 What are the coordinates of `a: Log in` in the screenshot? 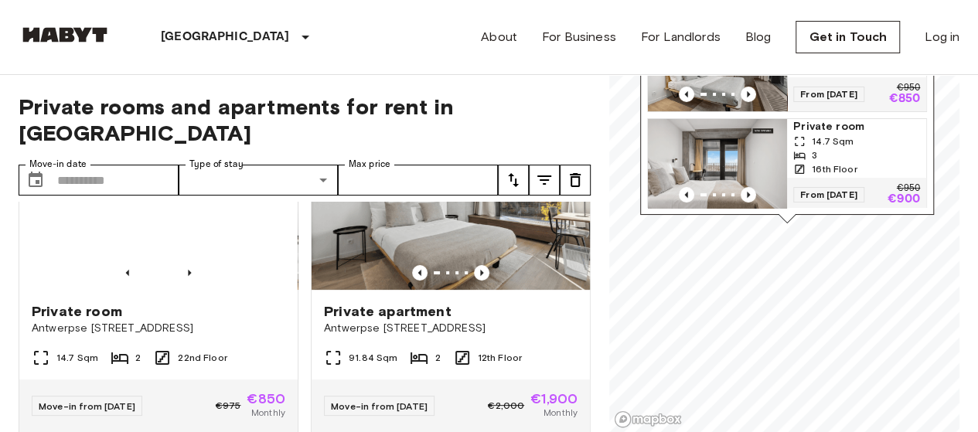 It's located at (942, 37).